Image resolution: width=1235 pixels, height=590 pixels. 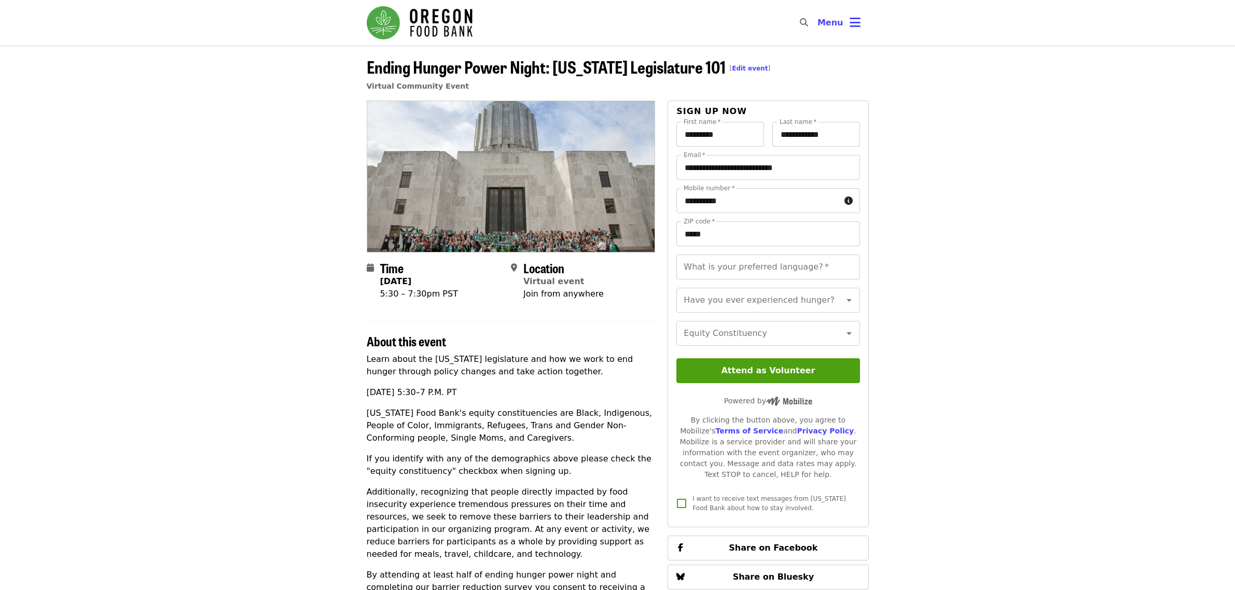 What do you see at coordinates (563, 293) in the screenshot?
I see `span: Join from anywhere` at bounding box center [563, 293].